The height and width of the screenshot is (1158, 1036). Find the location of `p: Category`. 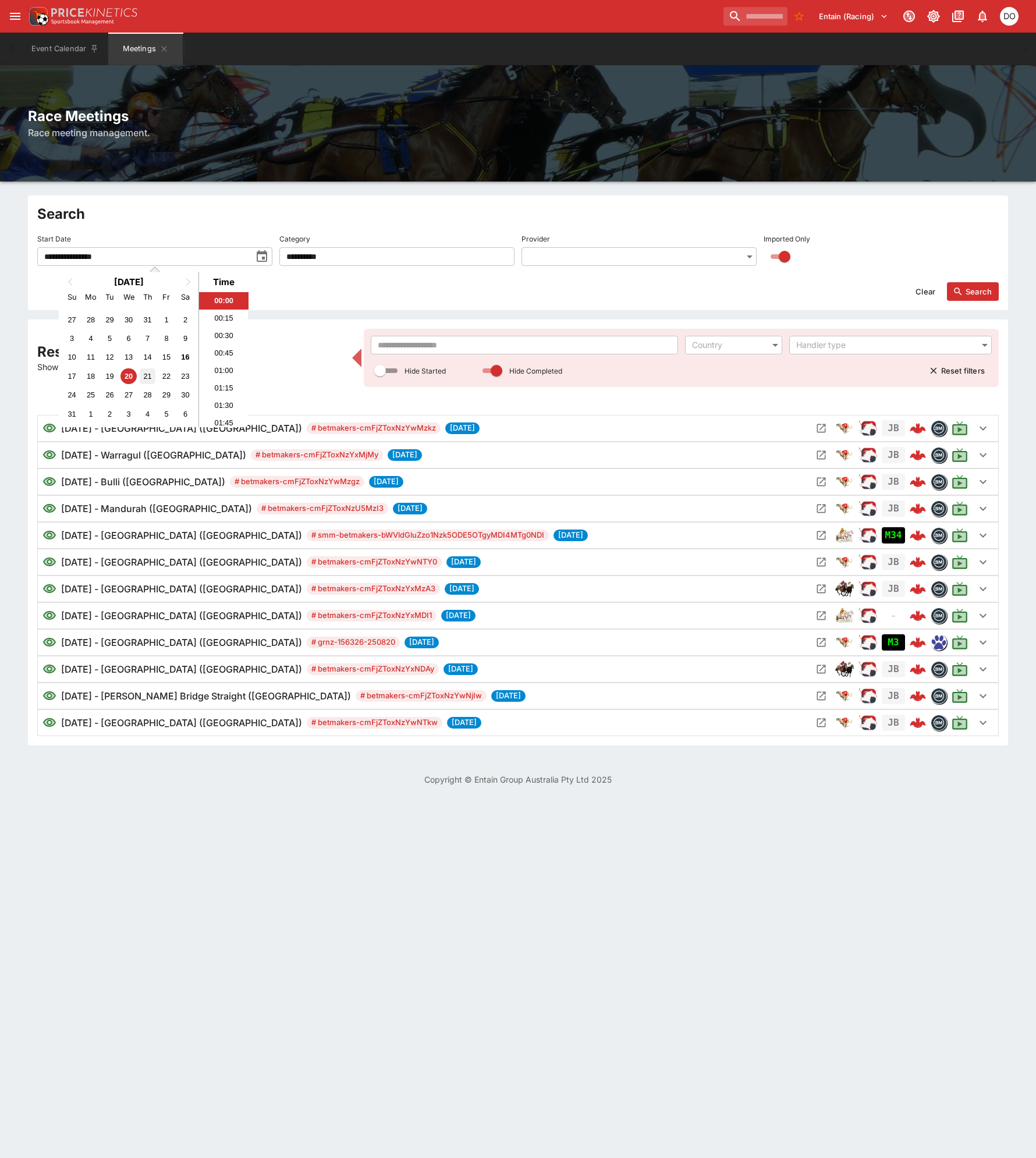

p: Category is located at coordinates (295, 239).